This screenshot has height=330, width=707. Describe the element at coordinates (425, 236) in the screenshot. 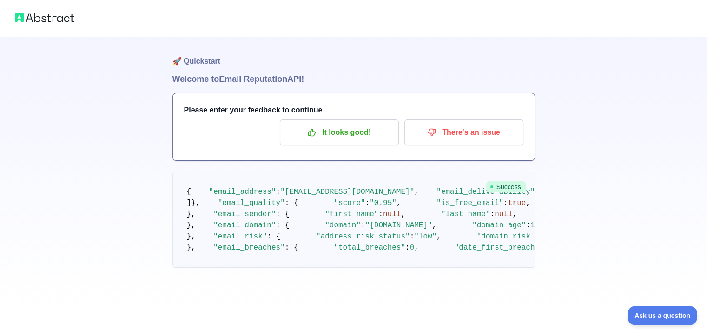

I see `span: "low"` at that location.